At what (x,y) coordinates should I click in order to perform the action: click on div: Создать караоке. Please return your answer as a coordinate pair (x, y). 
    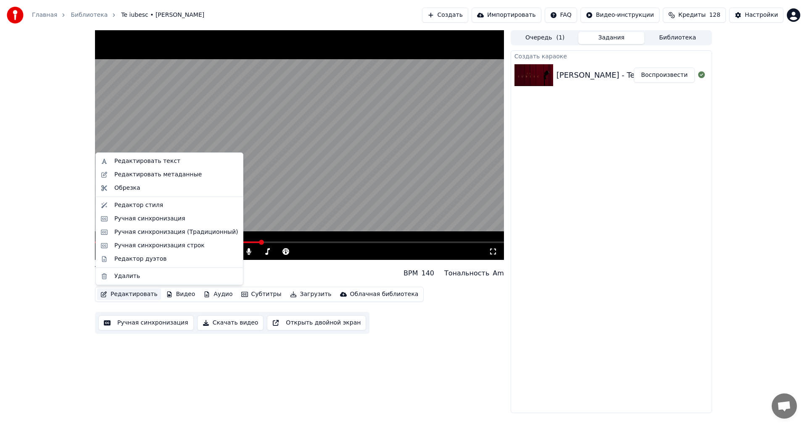
    Looking at the image, I should click on (611, 56).